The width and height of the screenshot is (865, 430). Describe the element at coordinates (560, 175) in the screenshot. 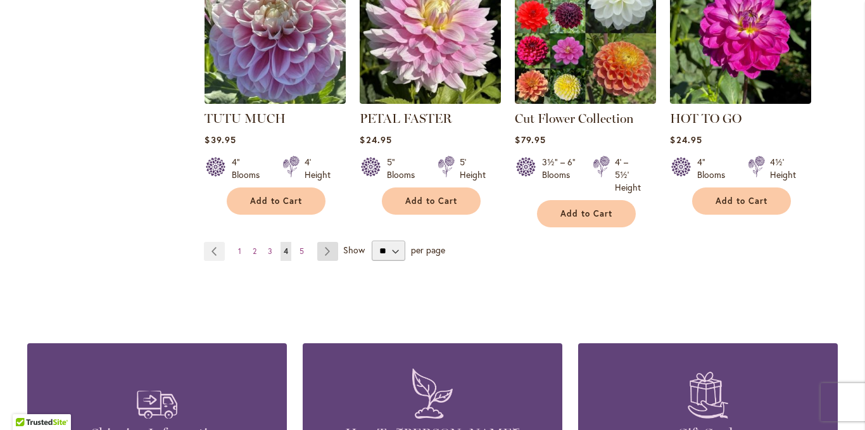

I see `div: 3½" – 6" Blooms` at that location.